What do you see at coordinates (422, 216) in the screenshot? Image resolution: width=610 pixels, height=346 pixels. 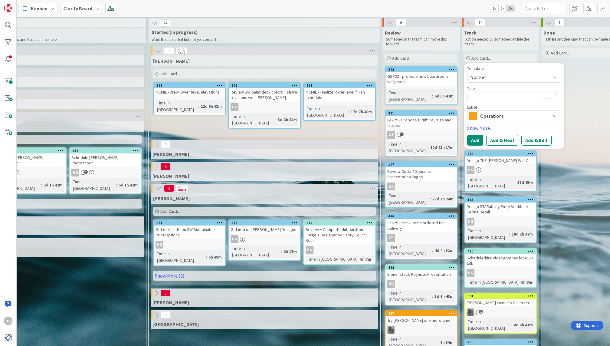 I see `div: 426` at bounding box center [422, 216].